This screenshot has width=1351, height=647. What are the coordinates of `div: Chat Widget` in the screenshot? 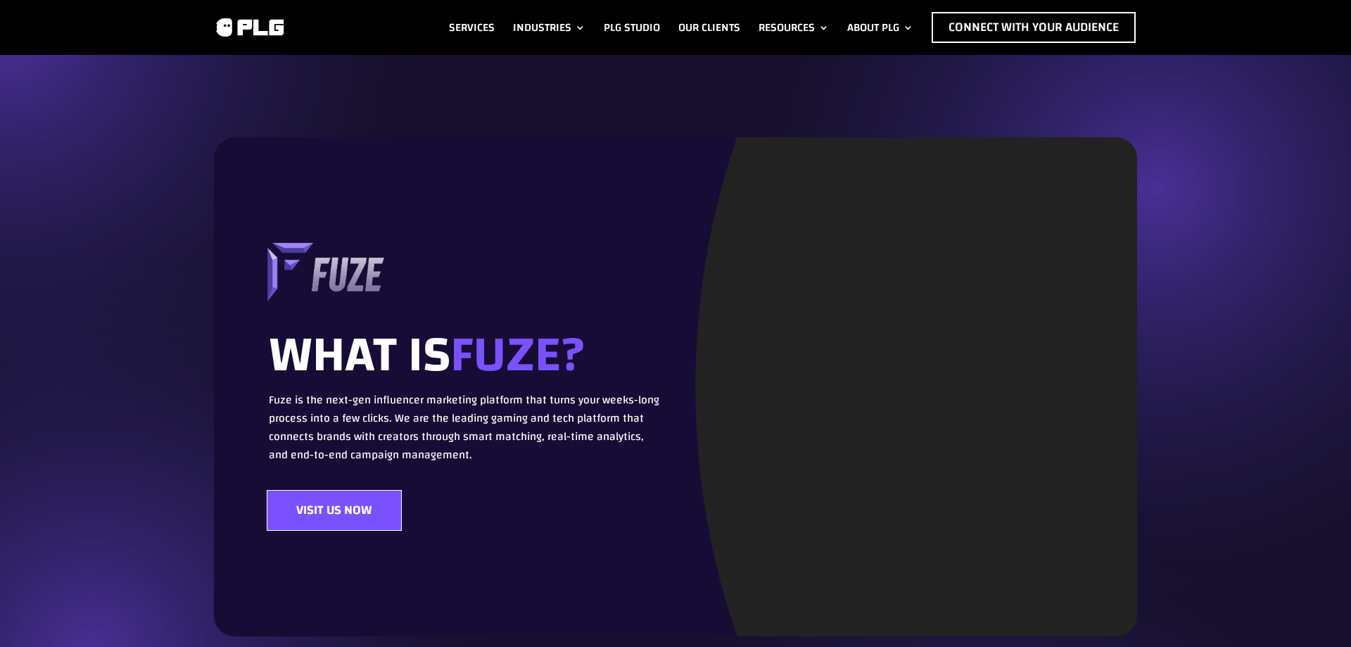 It's located at (1316, 613).